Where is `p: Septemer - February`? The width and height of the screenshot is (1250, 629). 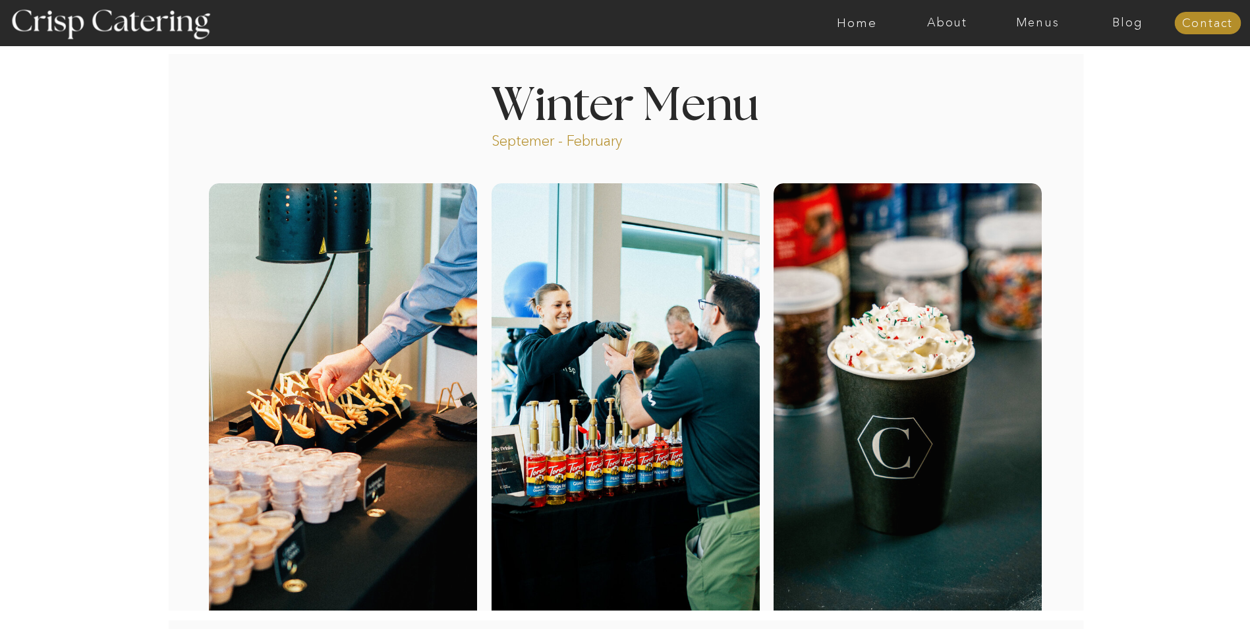 p: Septemer - February is located at coordinates (582, 138).